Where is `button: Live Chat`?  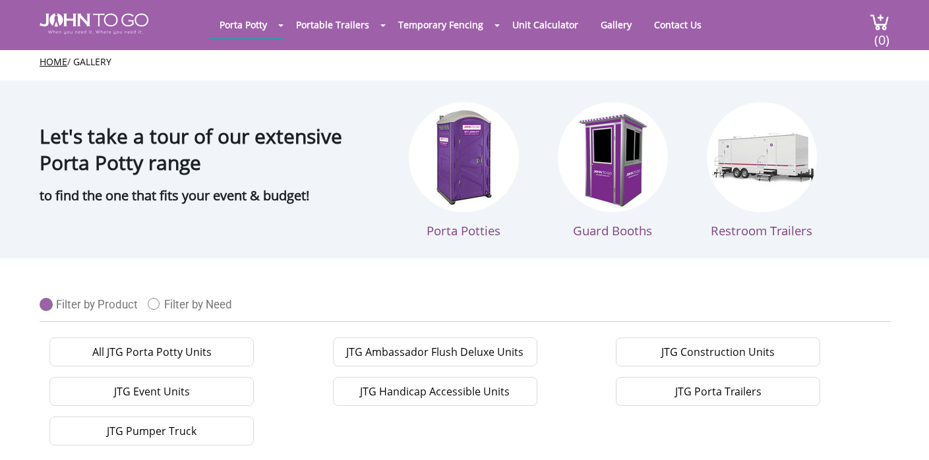
button: Live Chat is located at coordinates (903, 434).